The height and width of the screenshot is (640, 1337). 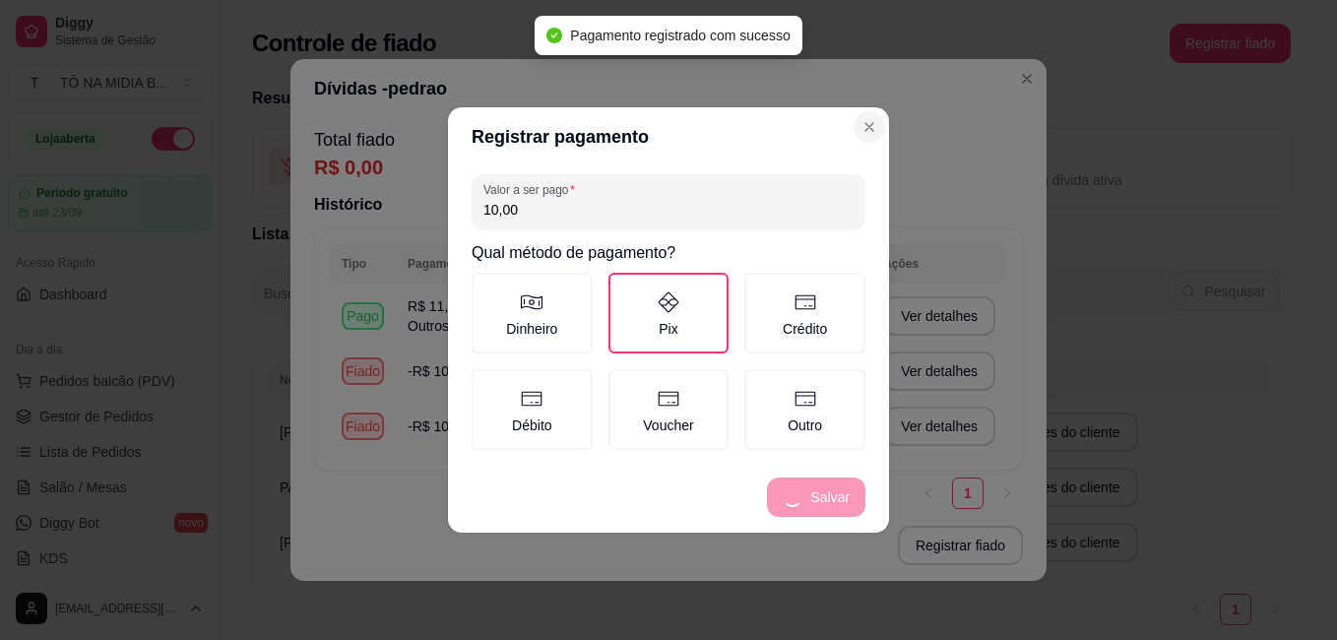 I want to click on label: Outro, so click(x=805, y=410).